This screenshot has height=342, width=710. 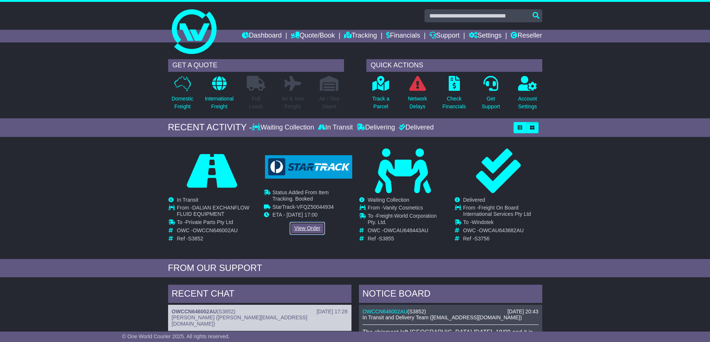 I want to click on div: NOTICE BOARD, so click(x=451, y=295).